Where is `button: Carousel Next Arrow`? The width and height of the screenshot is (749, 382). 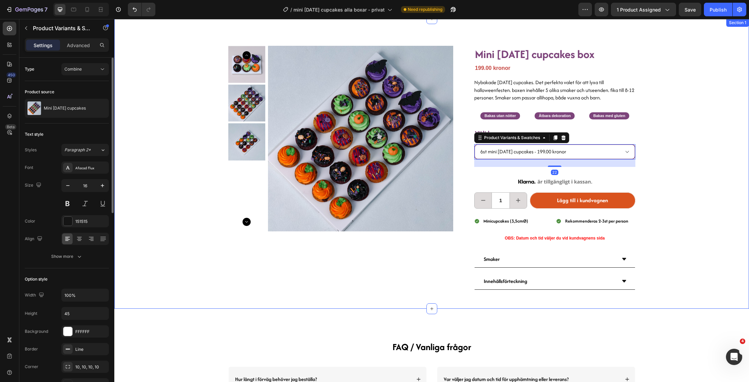 button: Carousel Next Arrow is located at coordinates (132, 203).